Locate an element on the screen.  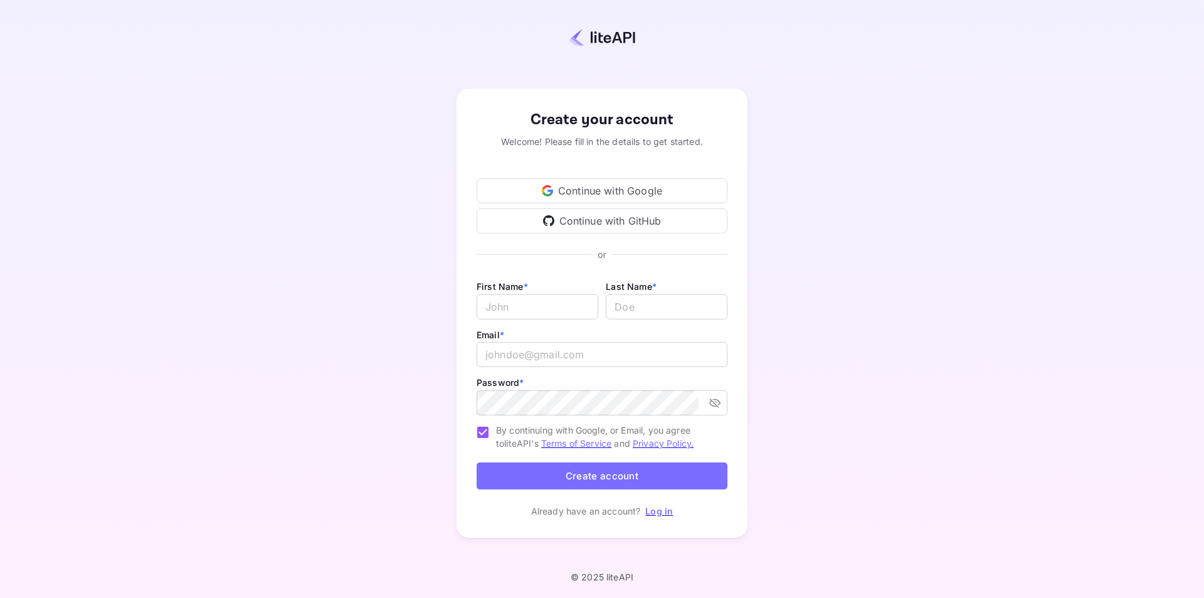
button: Create account is located at coordinates (602, 475).